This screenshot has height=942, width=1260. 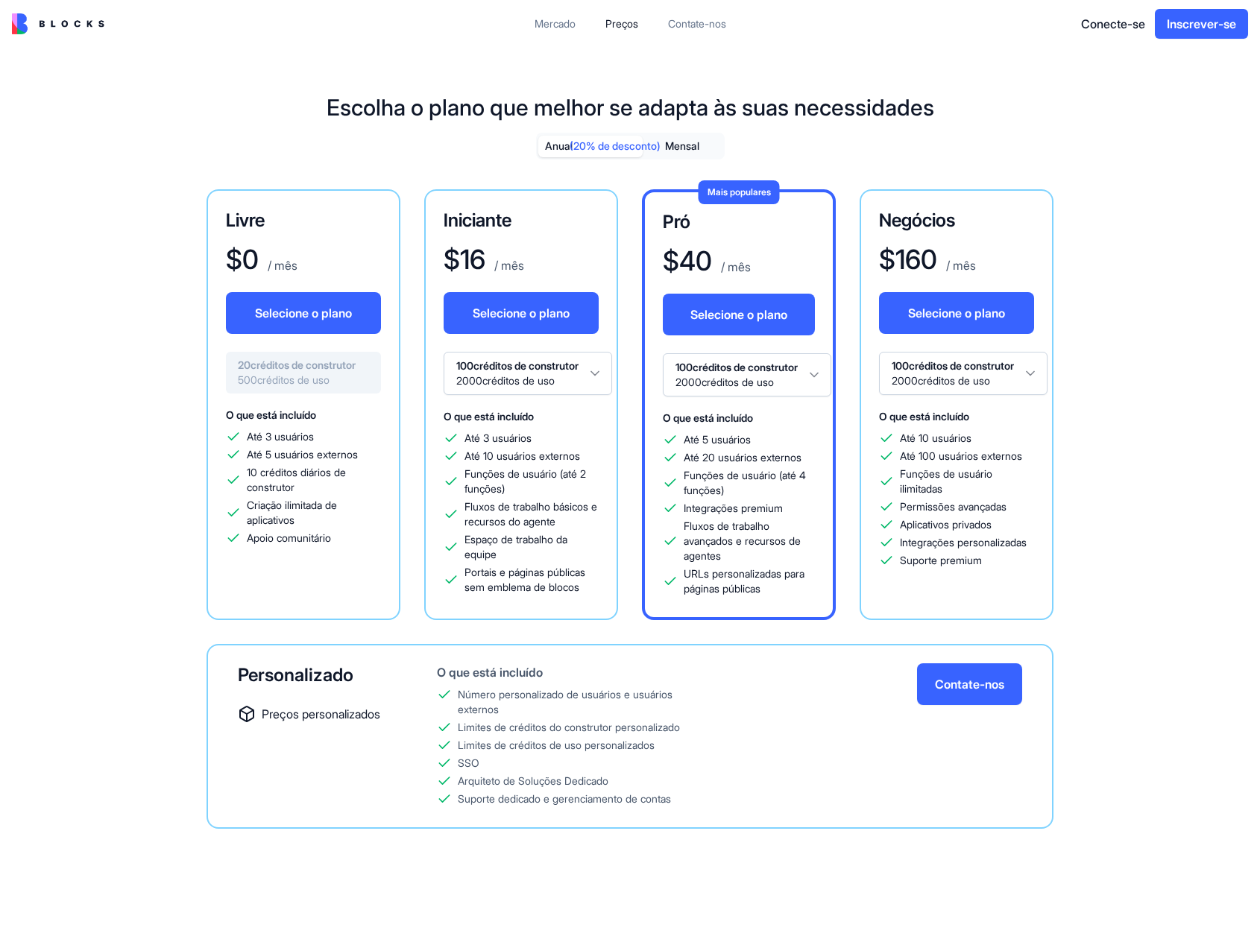 I want to click on font: Personalizado, so click(x=295, y=675).